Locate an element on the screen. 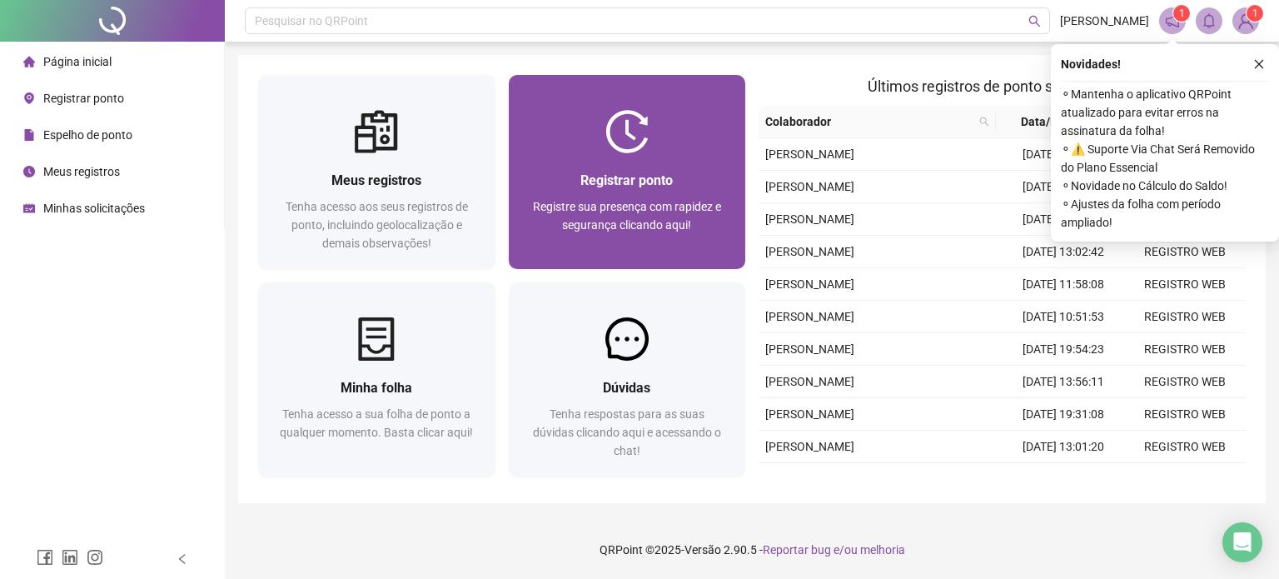  span: file is located at coordinates (29, 135).